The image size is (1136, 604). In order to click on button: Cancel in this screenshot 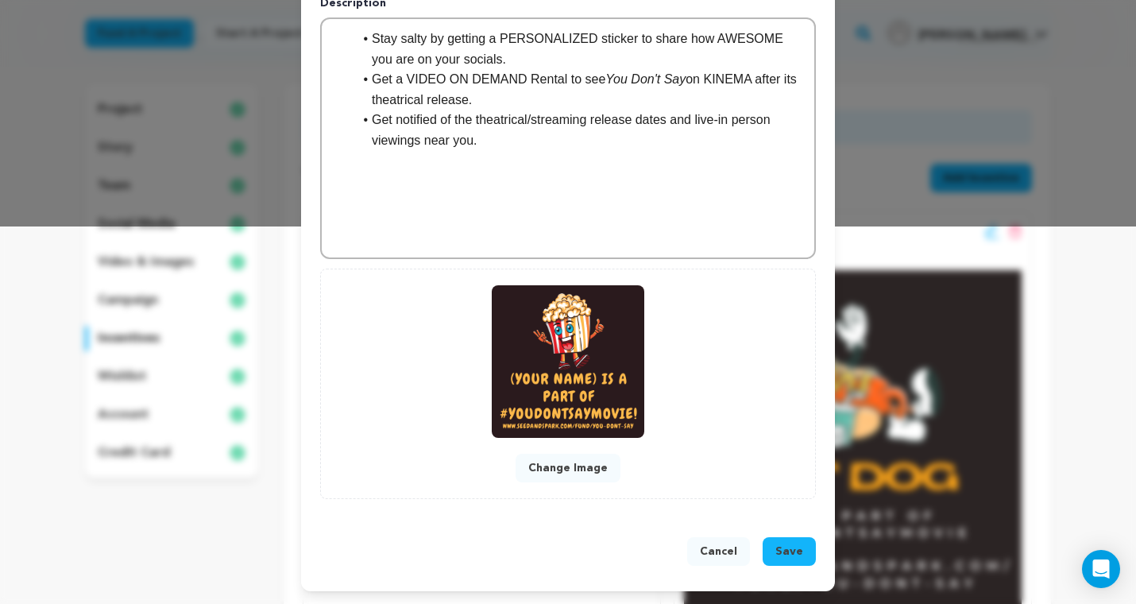, I will do `click(718, 551)`.